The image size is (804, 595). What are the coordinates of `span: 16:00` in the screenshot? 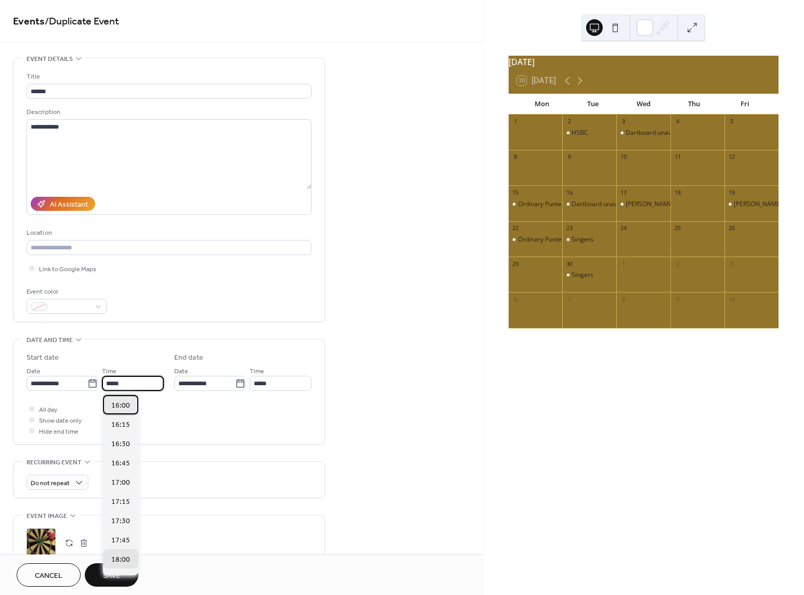 It's located at (121, 405).